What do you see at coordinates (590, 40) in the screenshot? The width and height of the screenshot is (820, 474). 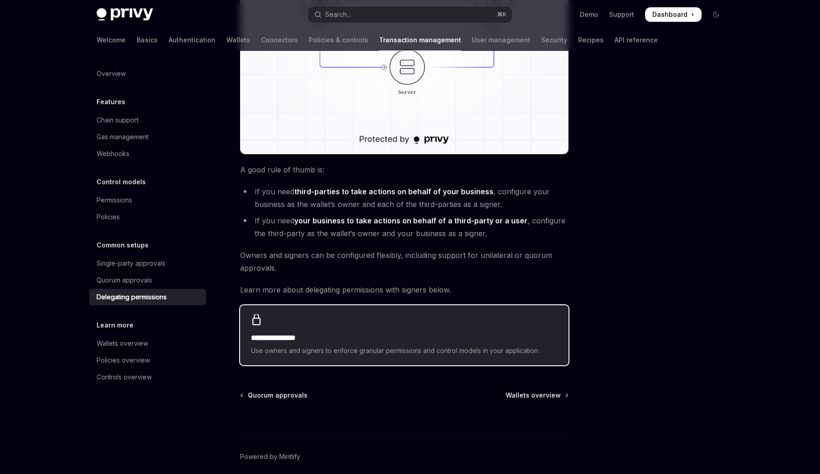 I see `a: Recipes` at bounding box center [590, 40].